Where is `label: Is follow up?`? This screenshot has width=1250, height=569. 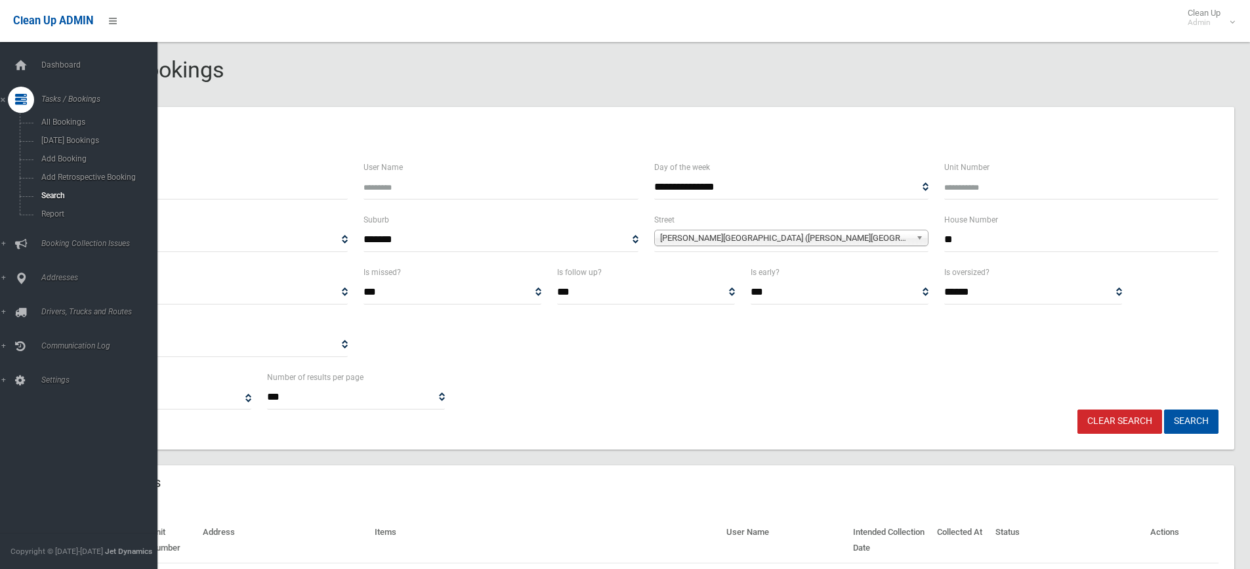
label: Is follow up? is located at coordinates (579, 272).